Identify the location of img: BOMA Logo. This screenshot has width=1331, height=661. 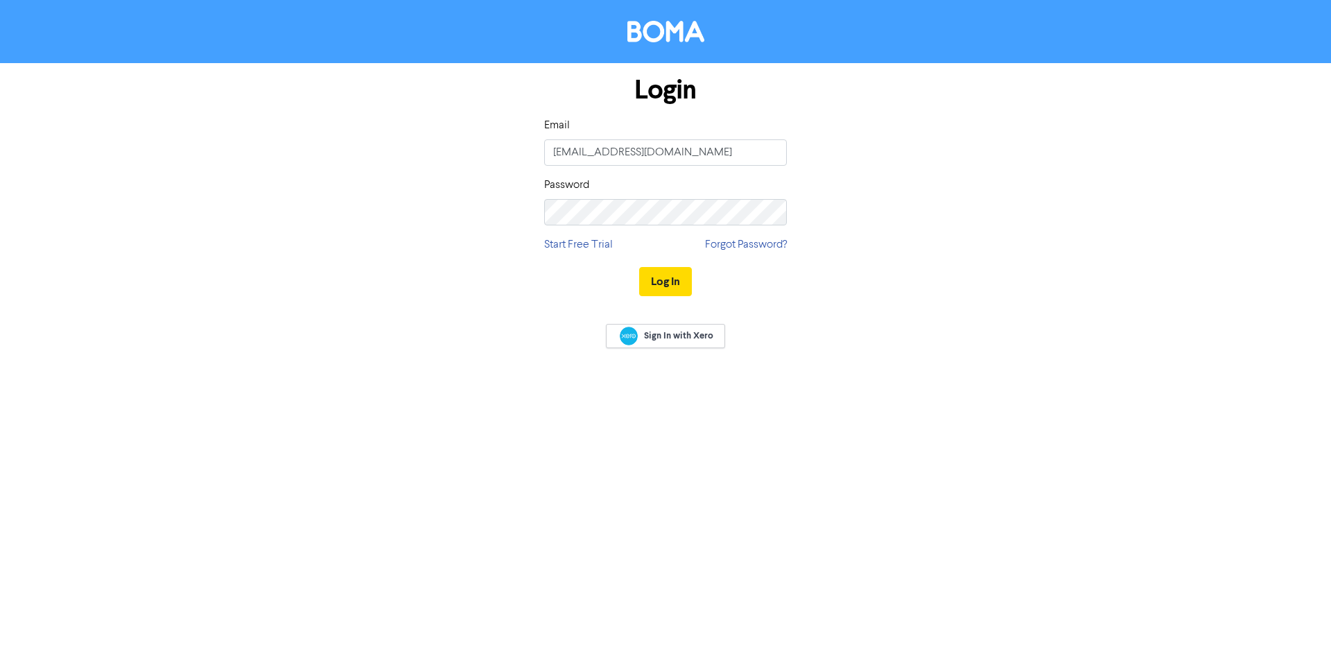
(666, 31).